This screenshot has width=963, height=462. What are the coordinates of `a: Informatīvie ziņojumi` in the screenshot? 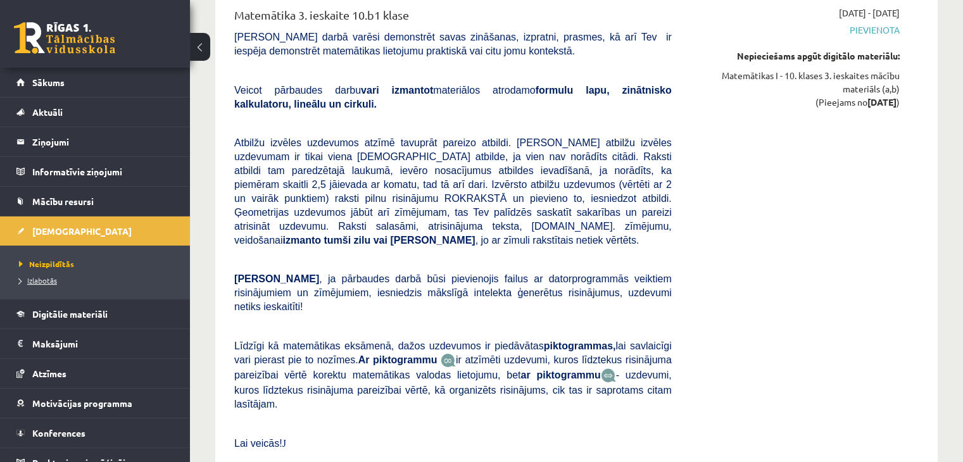 It's located at (95, 172).